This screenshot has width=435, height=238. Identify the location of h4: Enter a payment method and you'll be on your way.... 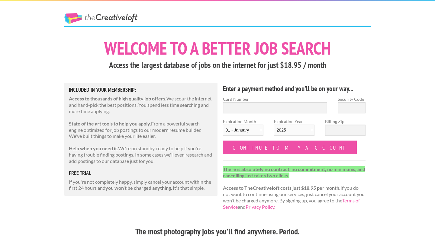
(294, 89).